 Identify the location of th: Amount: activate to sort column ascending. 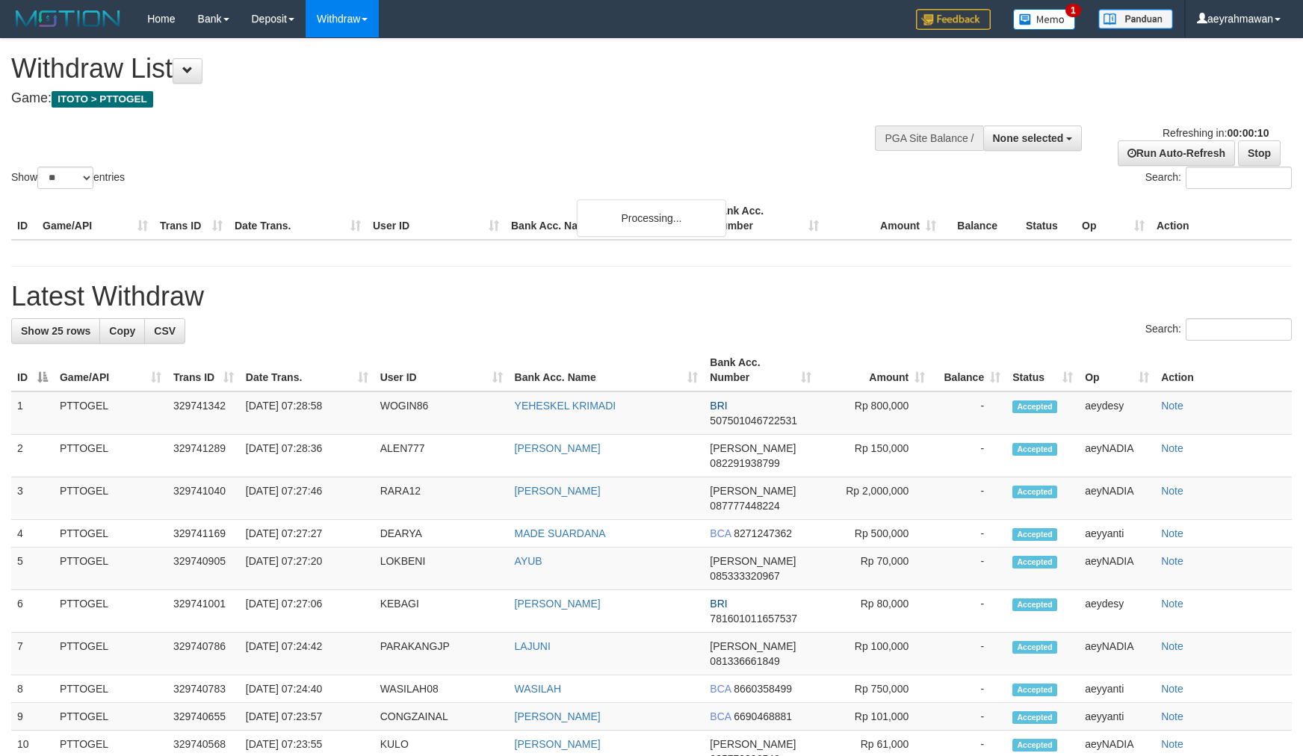
(874, 370).